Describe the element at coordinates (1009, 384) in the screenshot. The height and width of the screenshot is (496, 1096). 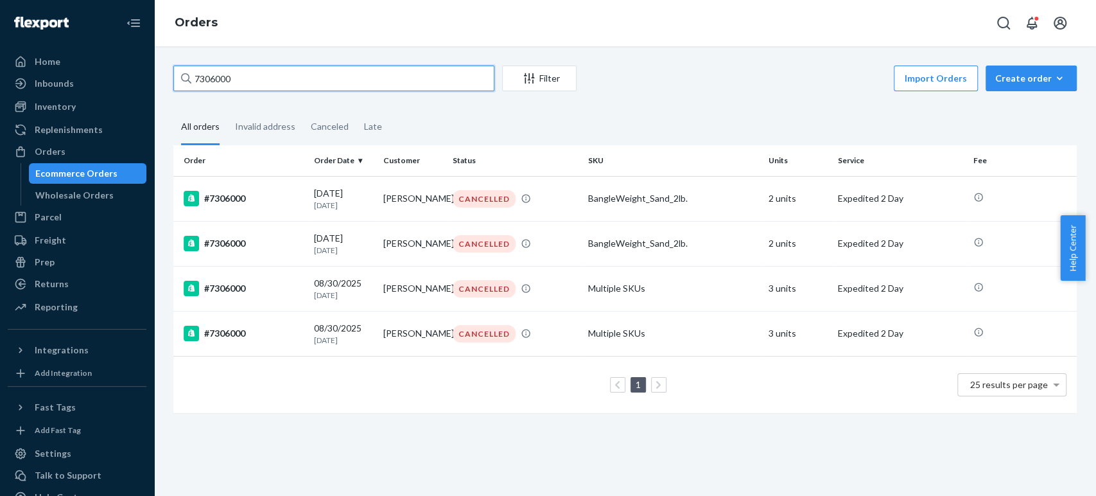
I see `span: 25 results per page` at that location.